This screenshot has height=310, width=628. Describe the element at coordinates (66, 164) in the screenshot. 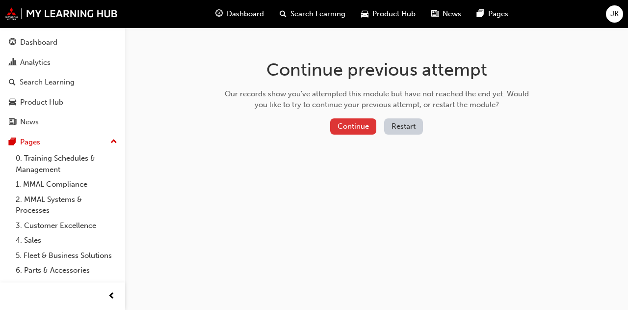

I see `a: 0. Training Schedules & Management` at that location.